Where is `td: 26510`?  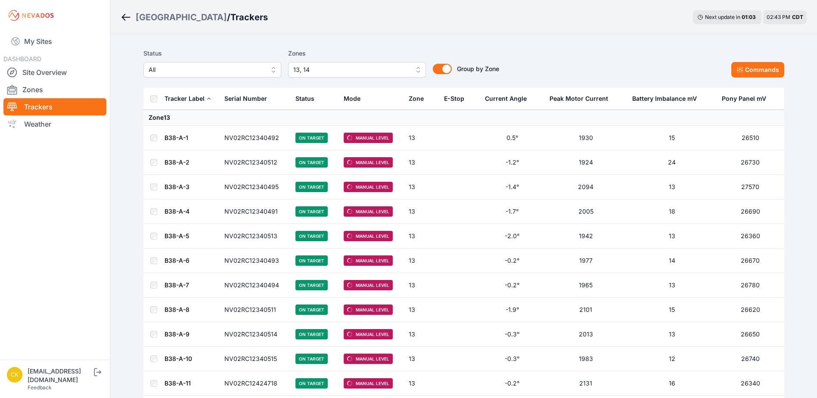
td: 26510 is located at coordinates (750, 138).